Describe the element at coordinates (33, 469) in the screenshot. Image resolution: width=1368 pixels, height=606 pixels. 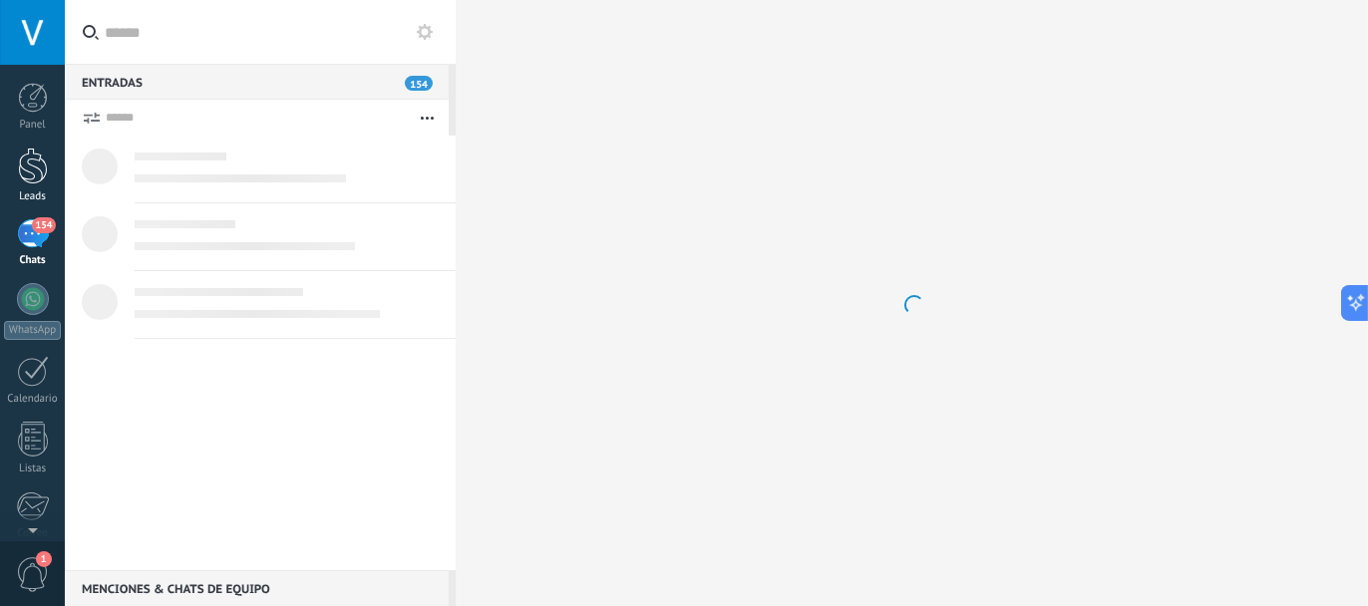
I see `div: Listas` at that location.